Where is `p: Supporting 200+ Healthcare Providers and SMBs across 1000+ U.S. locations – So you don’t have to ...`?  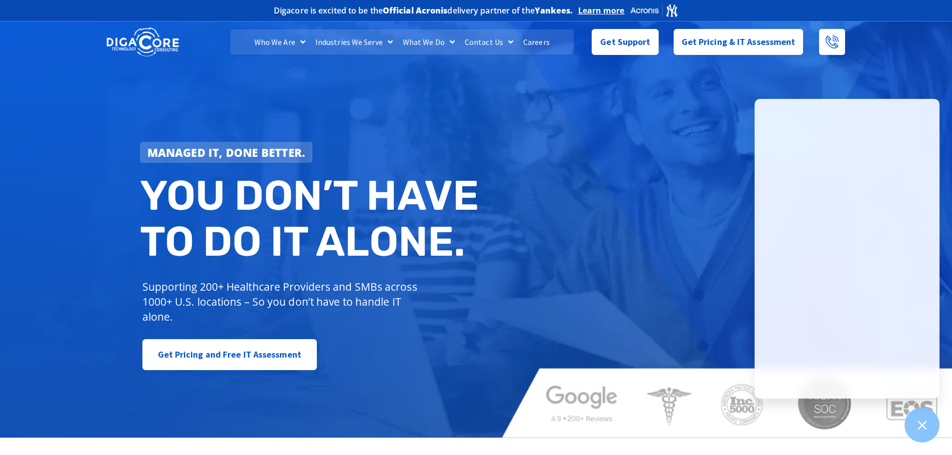
p: Supporting 200+ Healthcare Providers and SMBs across 1000+ U.S. locations – So you don’t have to ... is located at coordinates (282, 302).